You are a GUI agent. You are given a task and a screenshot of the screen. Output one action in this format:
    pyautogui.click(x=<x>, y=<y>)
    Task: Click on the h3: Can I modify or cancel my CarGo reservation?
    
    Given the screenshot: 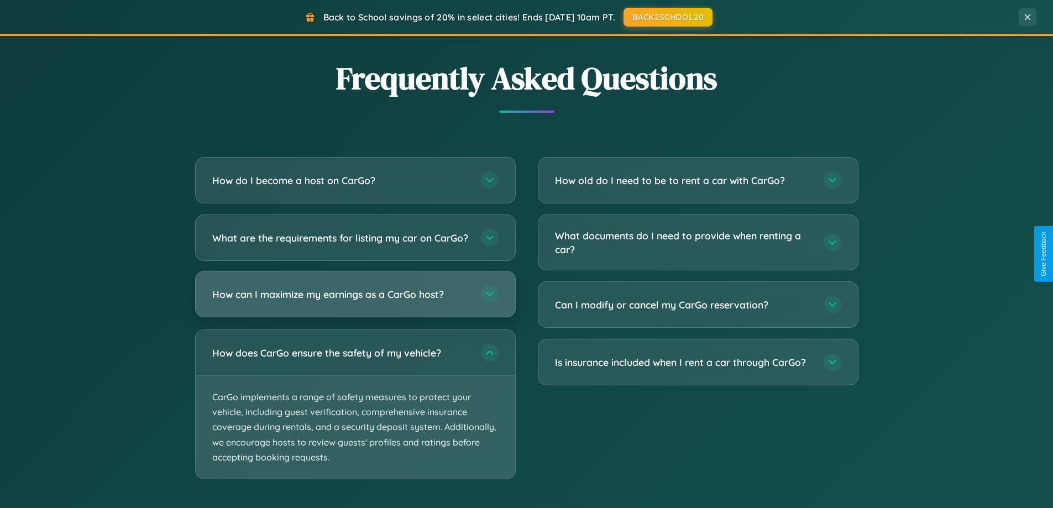 What is the action you would take?
    pyautogui.click(x=684, y=305)
    